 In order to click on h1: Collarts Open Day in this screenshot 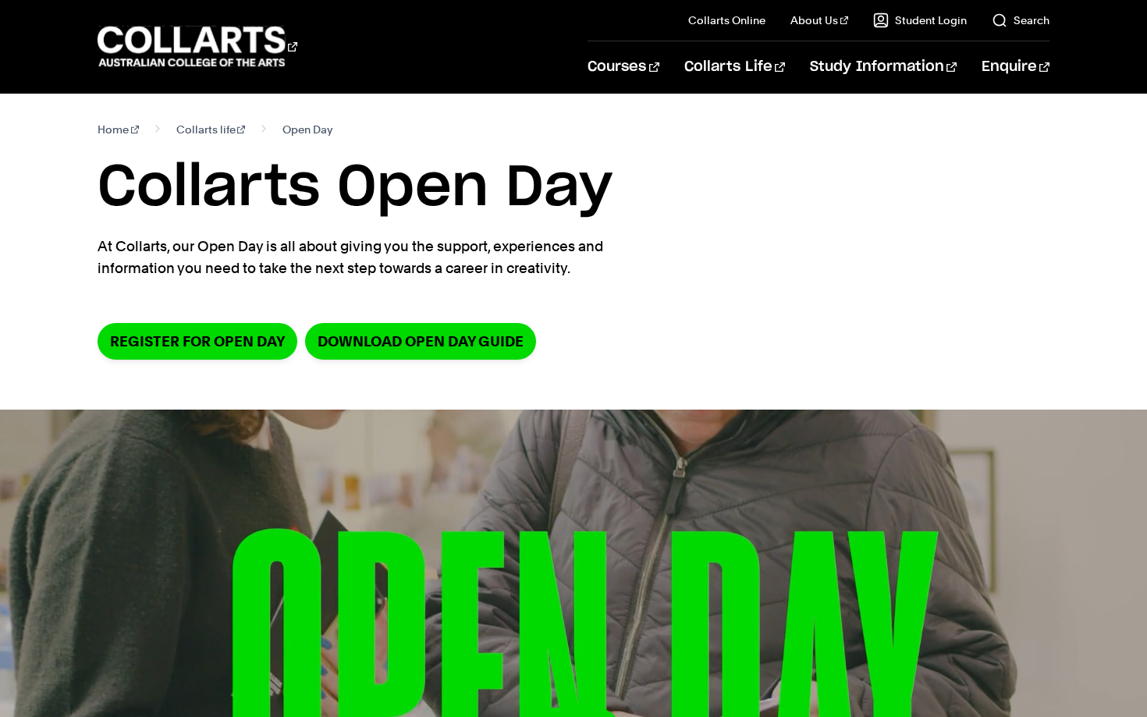, I will do `click(573, 188)`.